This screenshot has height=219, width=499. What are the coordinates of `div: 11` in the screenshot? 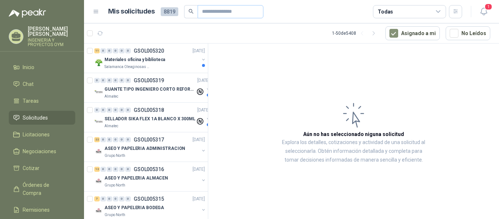 It's located at (97, 51).